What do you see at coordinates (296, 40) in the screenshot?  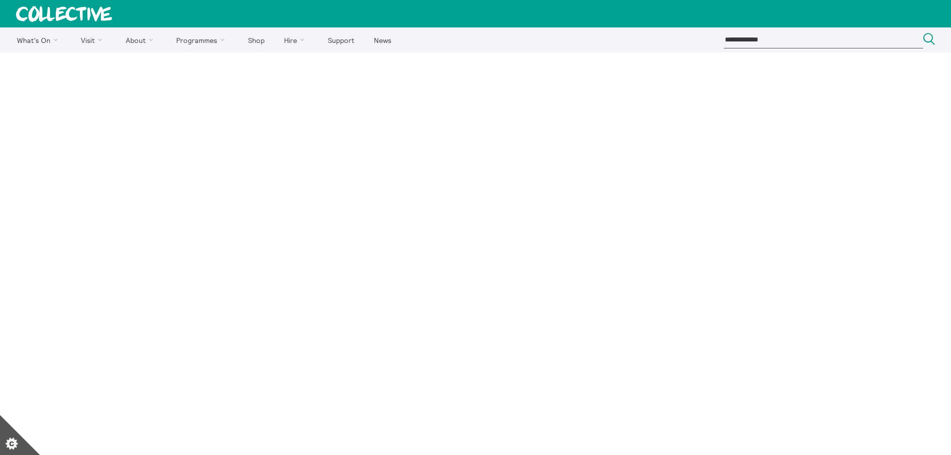 I see `a: Hire` at bounding box center [296, 40].